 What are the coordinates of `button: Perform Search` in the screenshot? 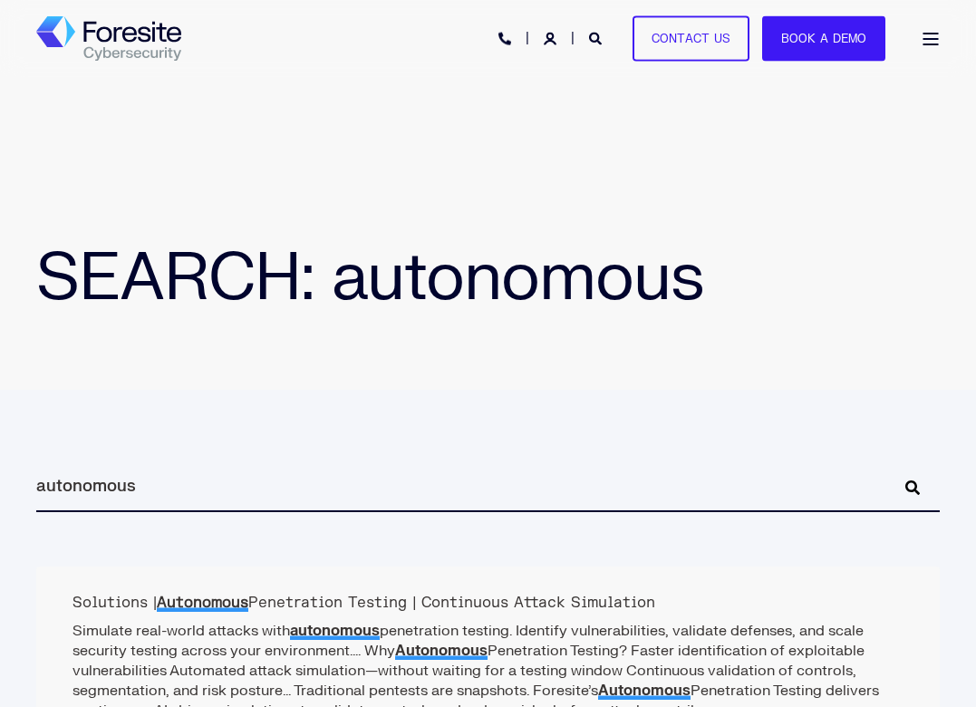 It's located at (913, 488).